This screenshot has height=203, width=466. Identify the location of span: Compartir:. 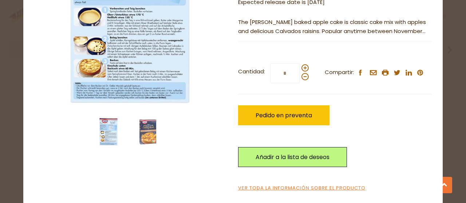
(339, 72).